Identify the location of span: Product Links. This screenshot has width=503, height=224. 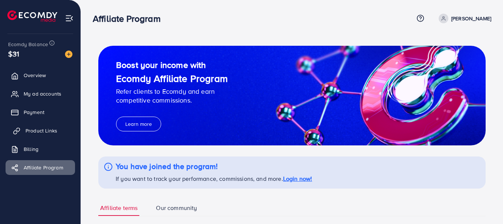
(41, 131).